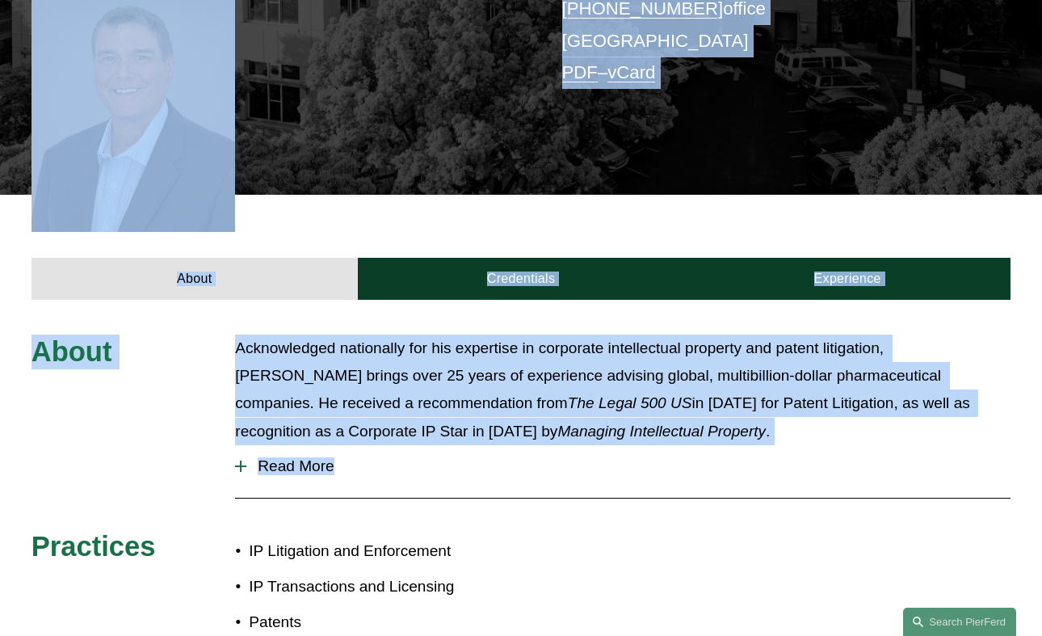 This screenshot has width=1042, height=636. I want to click on p: Patents, so click(384, 622).